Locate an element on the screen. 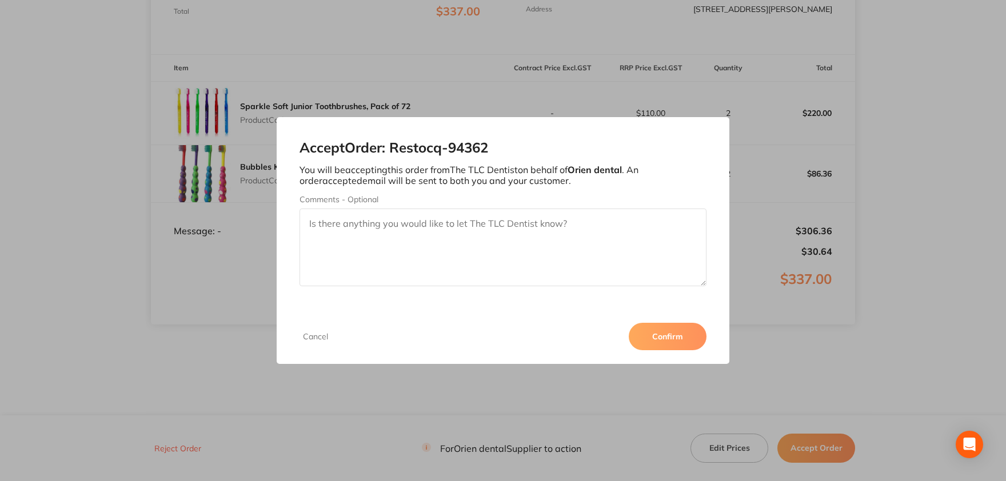 Image resolution: width=1006 pixels, height=481 pixels. button: Cancel is located at coordinates (316, 337).